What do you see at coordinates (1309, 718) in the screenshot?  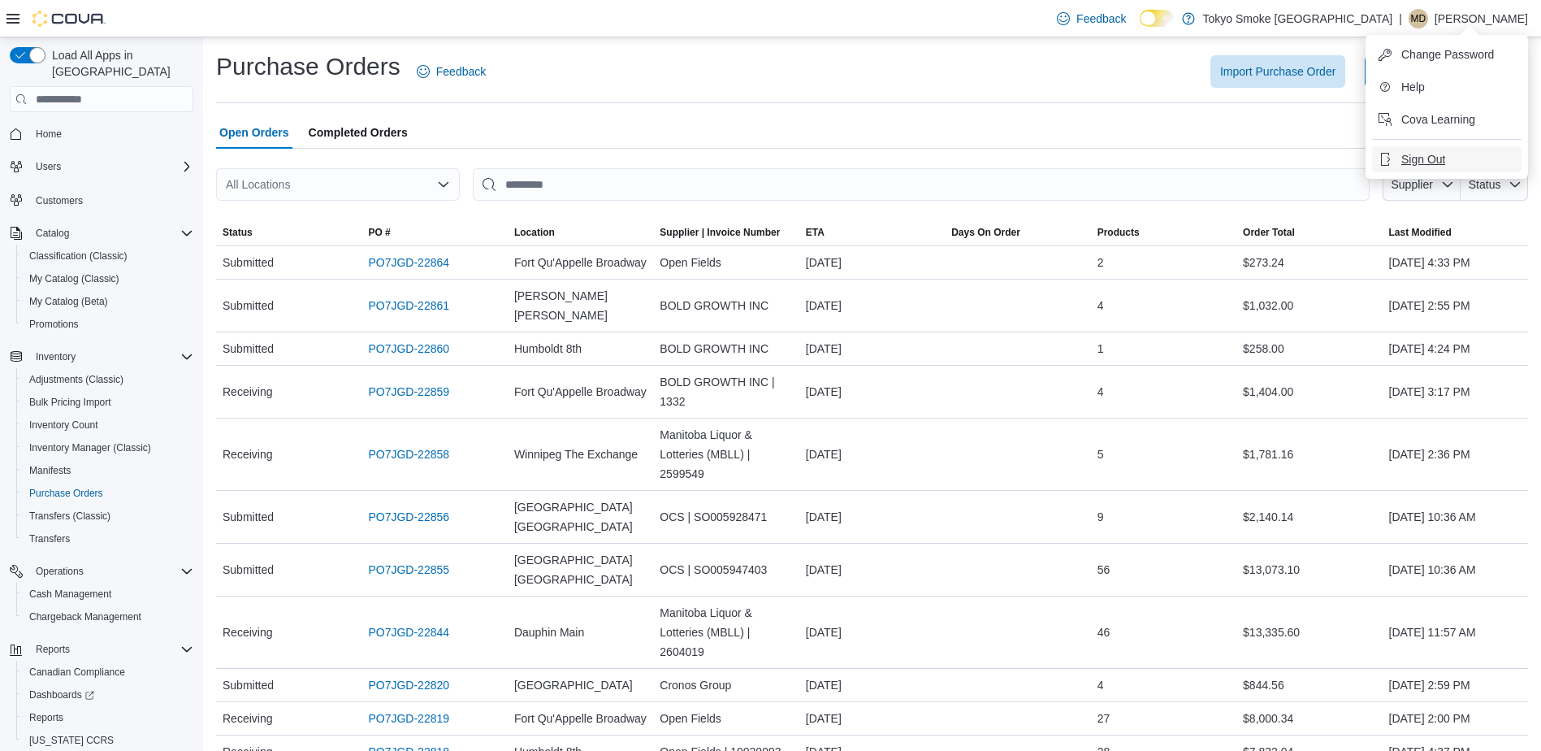 I see `div: $8,000.34` at bounding box center [1309, 718].